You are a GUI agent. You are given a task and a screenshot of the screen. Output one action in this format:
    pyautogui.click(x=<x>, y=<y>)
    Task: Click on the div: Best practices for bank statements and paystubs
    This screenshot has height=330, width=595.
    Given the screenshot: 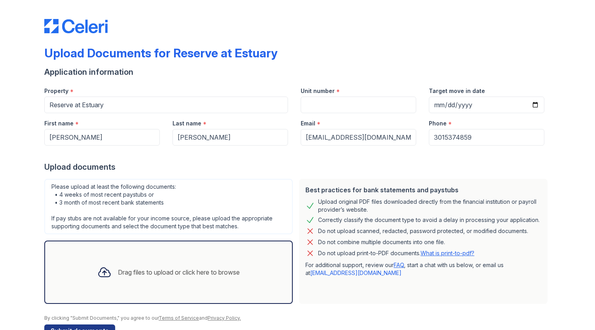 What is the action you would take?
    pyautogui.click(x=423, y=190)
    